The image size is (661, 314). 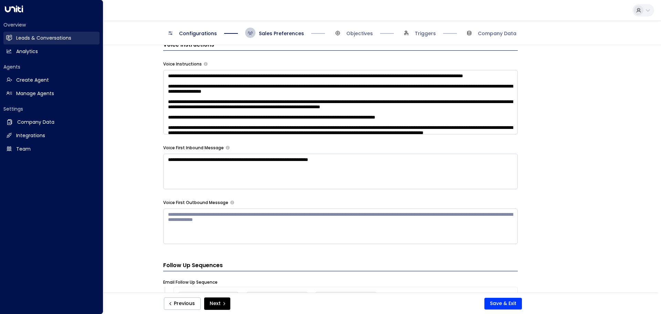 What do you see at coordinates (281, 33) in the screenshot?
I see `span: Sales Preferences` at bounding box center [281, 33].